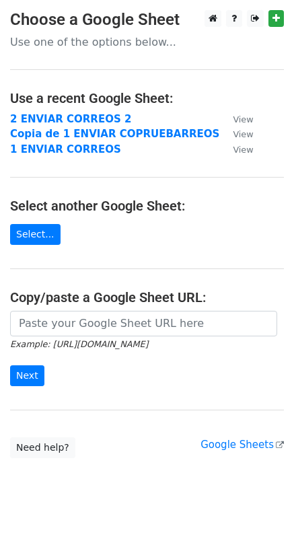 The height and width of the screenshot is (553, 294). What do you see at coordinates (114, 134) in the screenshot?
I see `a: Copia de 1 ENVIAR COPRUEBARREOS` at bounding box center [114, 134].